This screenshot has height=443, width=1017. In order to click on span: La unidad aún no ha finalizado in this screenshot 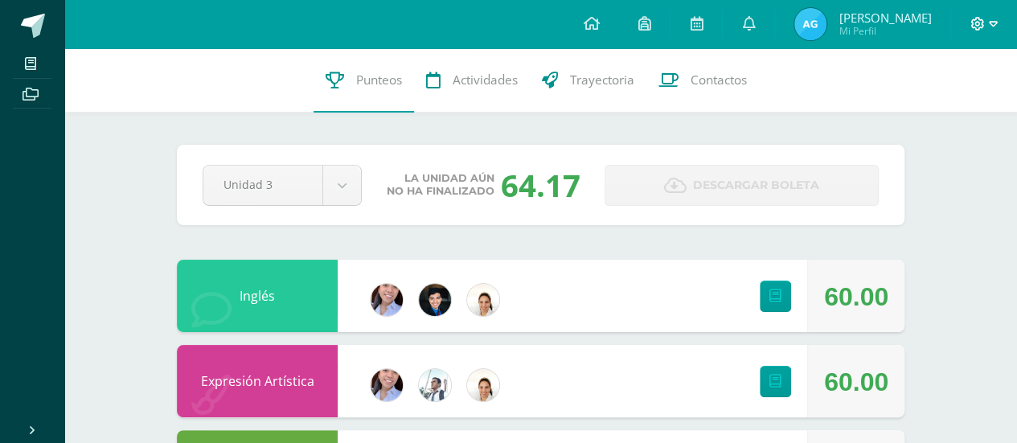, I will do `click(440, 185)`.